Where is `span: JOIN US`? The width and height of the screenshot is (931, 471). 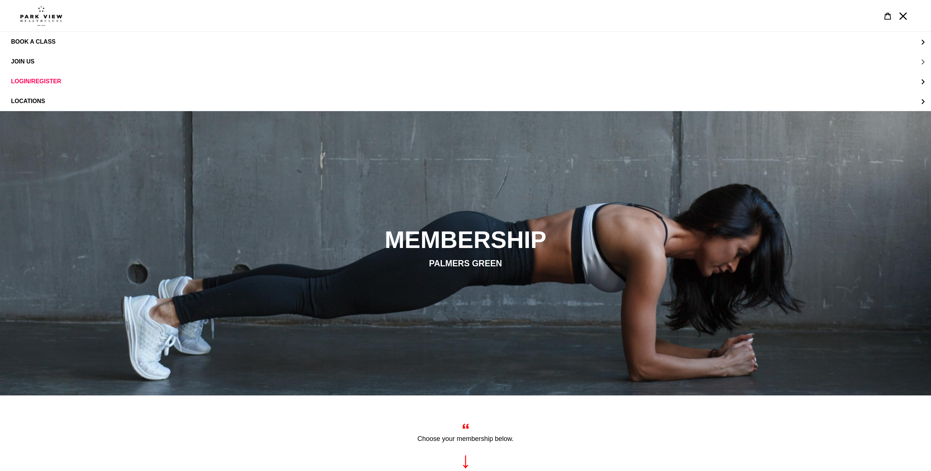 span: JOIN US is located at coordinates (23, 61).